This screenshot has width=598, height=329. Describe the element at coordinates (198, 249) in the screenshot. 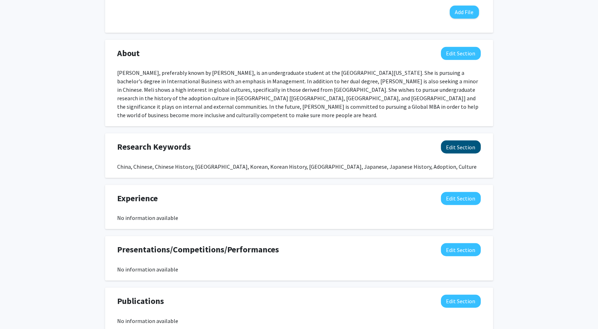

I see `span: Presentations/Competitions/Performances` at that location.